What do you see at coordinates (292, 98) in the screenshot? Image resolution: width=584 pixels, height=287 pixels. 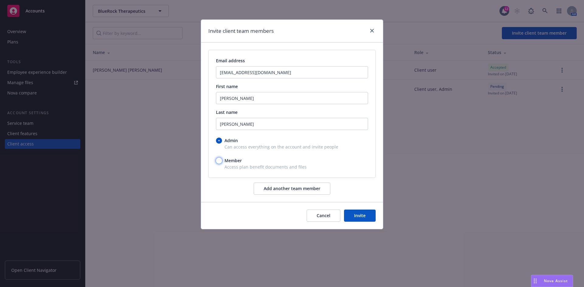 I see `input: Enter first name` at bounding box center [292, 98].